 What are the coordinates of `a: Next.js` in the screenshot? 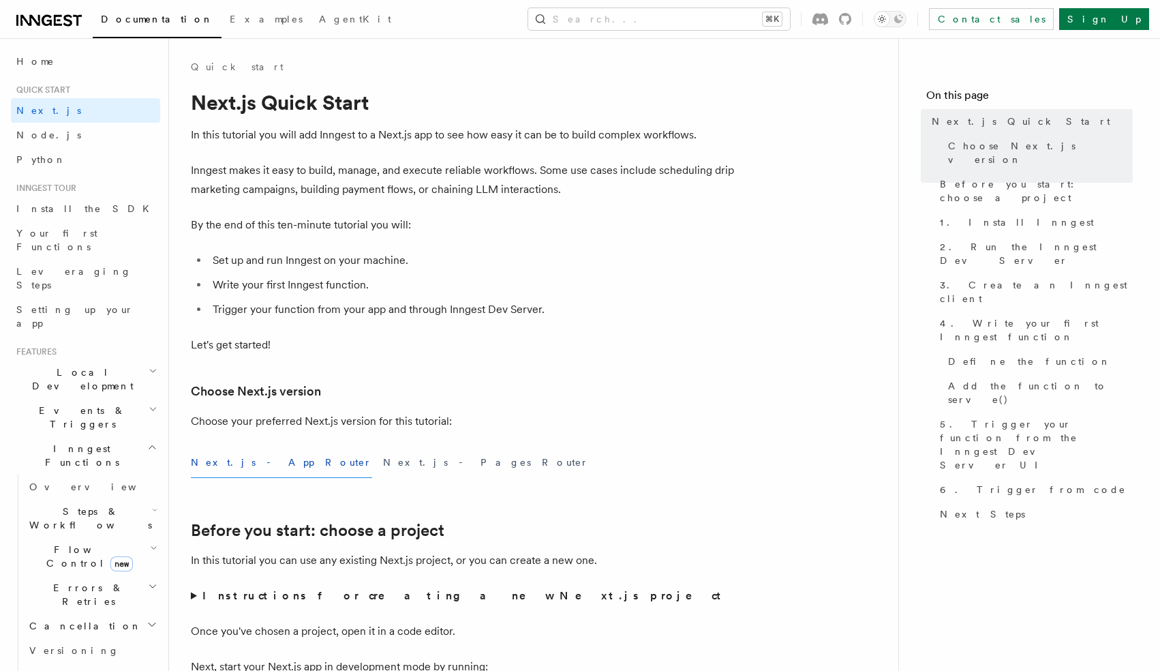 It's located at (85, 110).